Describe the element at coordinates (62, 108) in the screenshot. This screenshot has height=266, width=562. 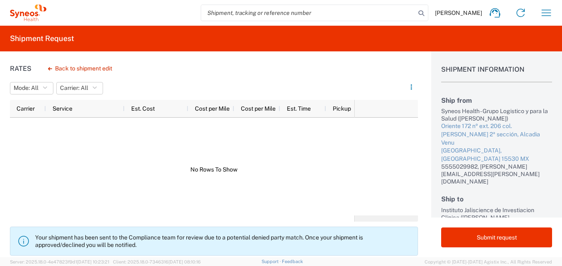
I see `span: Service` at that location.